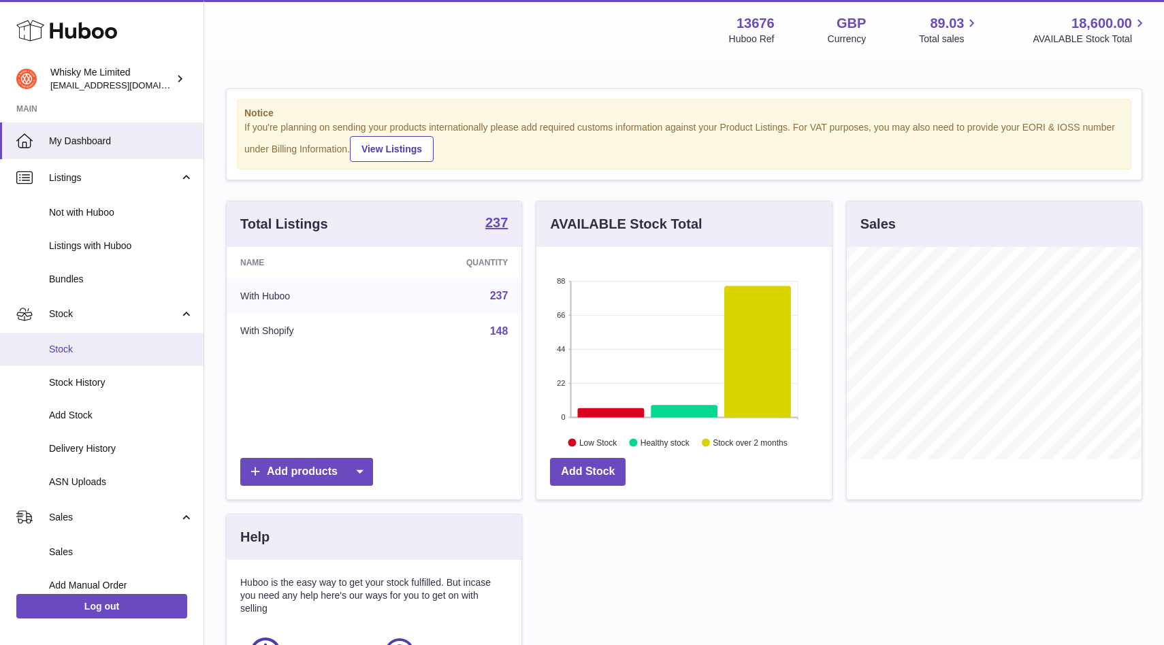  Describe the element at coordinates (121, 246) in the screenshot. I see `span: Listings with Huboo` at that location.